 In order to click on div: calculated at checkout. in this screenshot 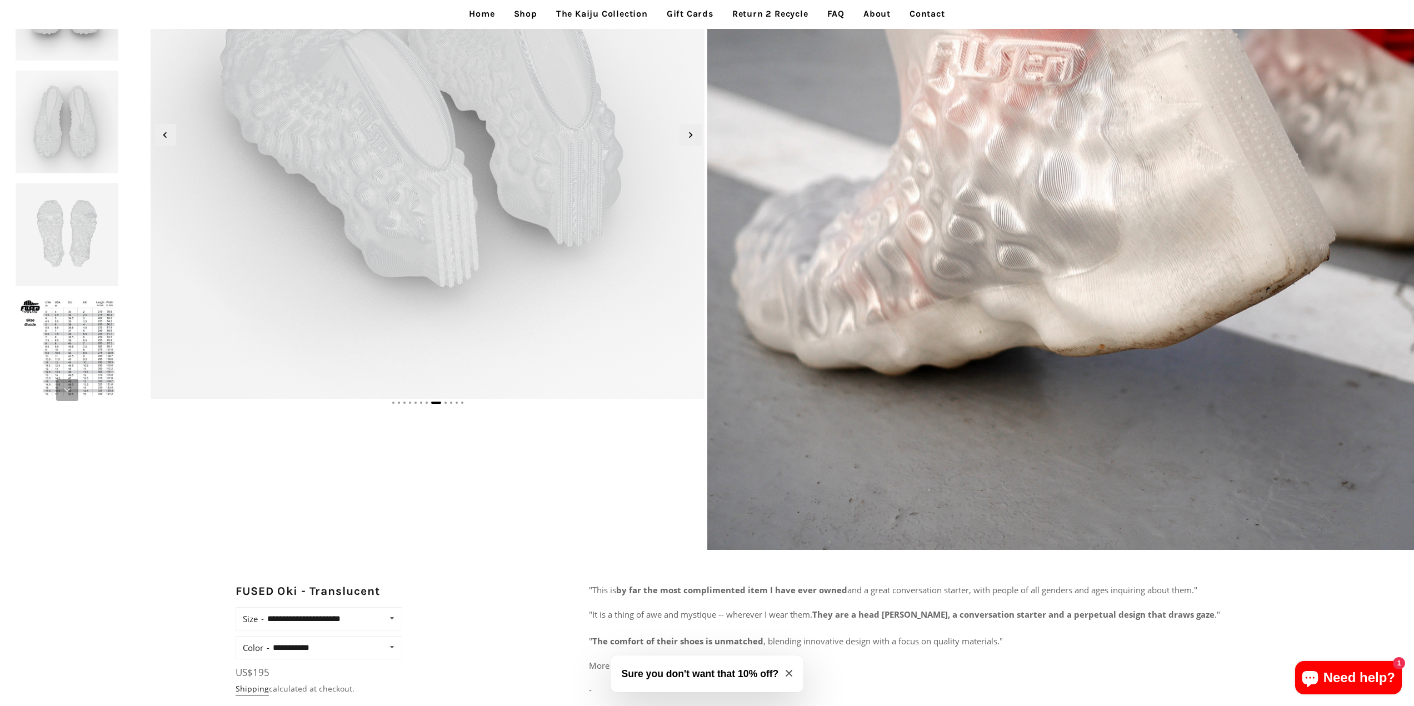, I will do `click(319, 689)`.